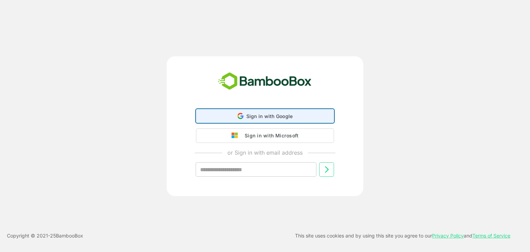 This screenshot has width=530, height=252. I want to click on p: or Sign in with email address, so click(265, 152).